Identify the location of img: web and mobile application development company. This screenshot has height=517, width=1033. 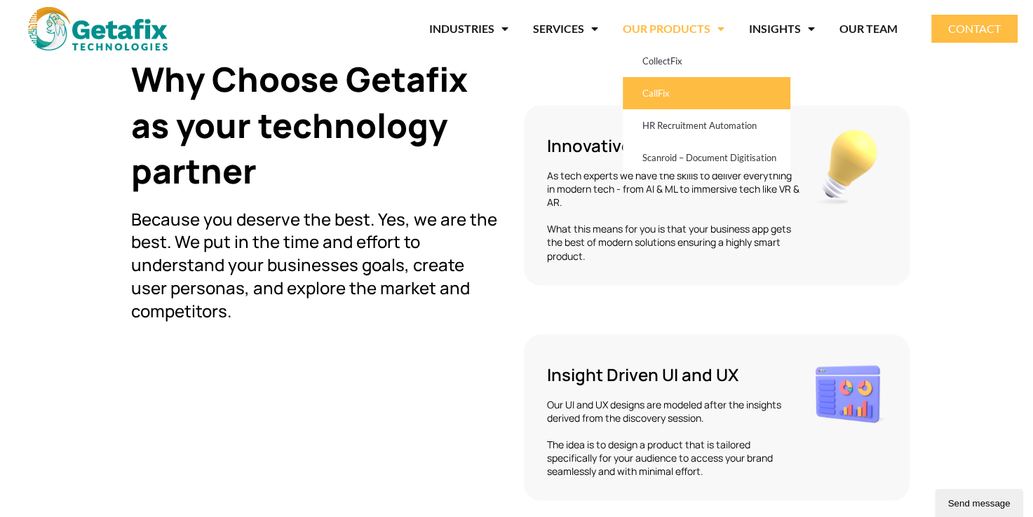
(97, 29).